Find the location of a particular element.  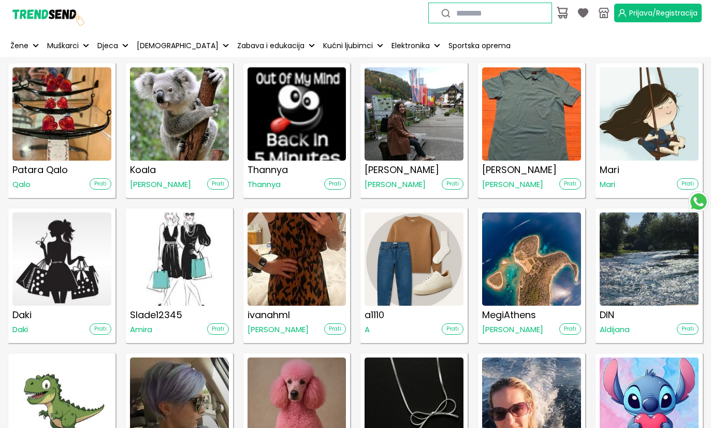

p: Žene is located at coordinates (19, 46).